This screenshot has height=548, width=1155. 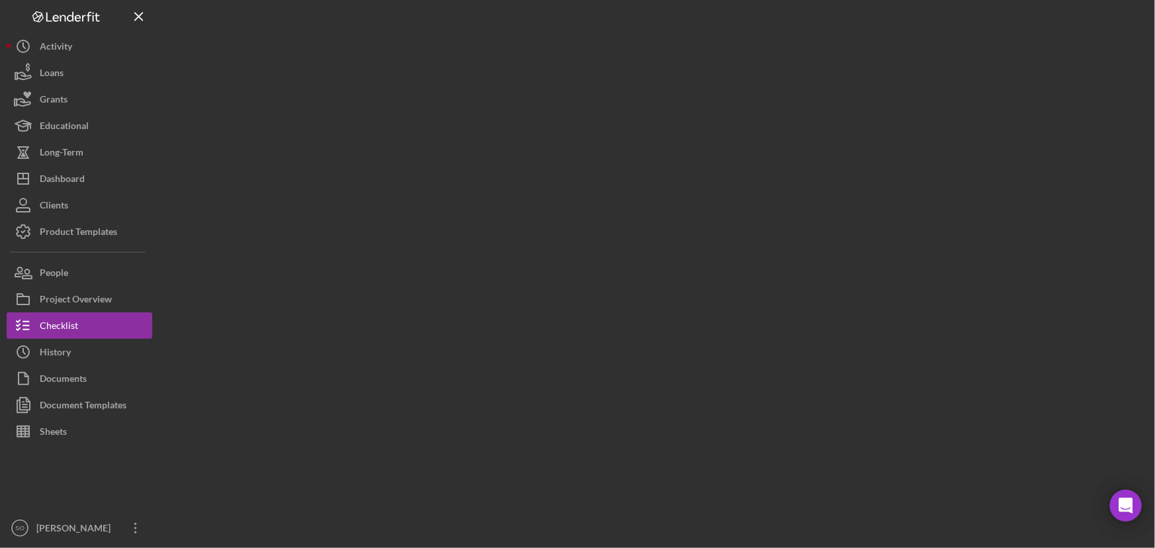 I want to click on a: History, so click(x=79, y=352).